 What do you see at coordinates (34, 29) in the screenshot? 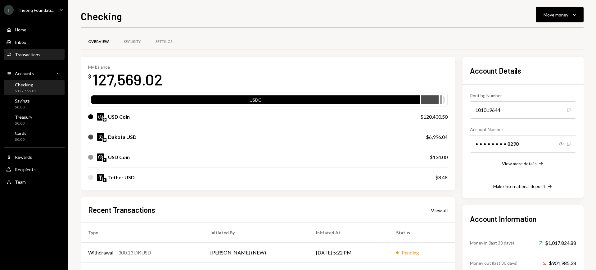
I see `a: Home` at bounding box center [34, 29].